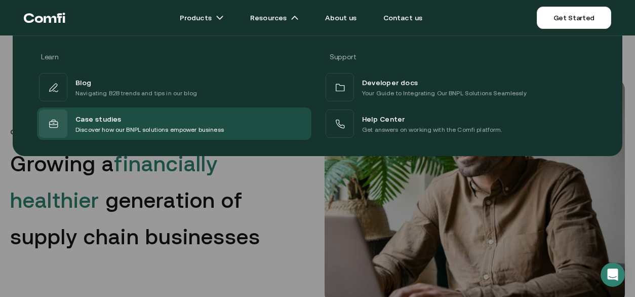 The height and width of the screenshot is (297, 635). Describe the element at coordinates (136, 93) in the screenshot. I see `p: Navigating B2B trends and tips in our blog` at that location.